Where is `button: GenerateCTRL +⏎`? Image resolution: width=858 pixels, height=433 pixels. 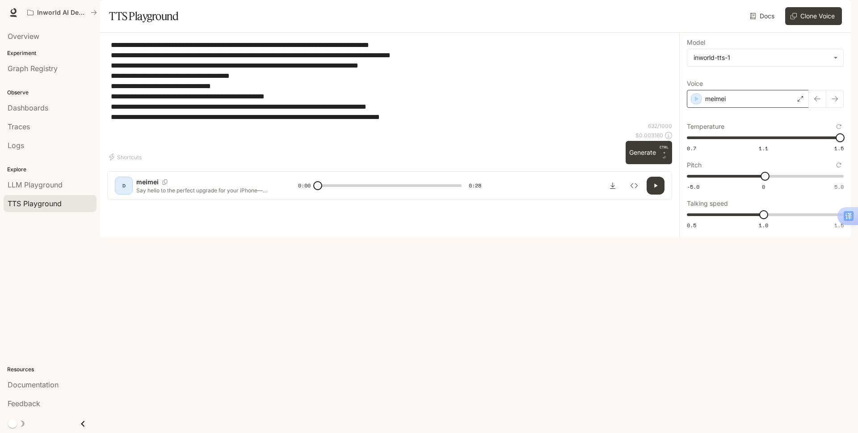 button: GenerateCTRL +⏎ is located at coordinates (649, 152).